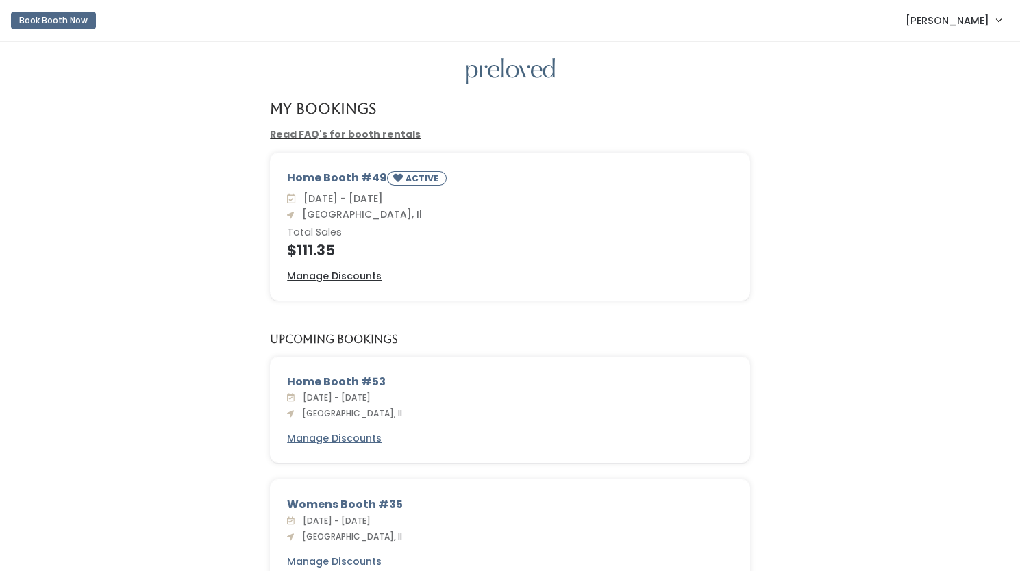 The image size is (1020, 571). I want to click on img: preloved logo, so click(510, 71).